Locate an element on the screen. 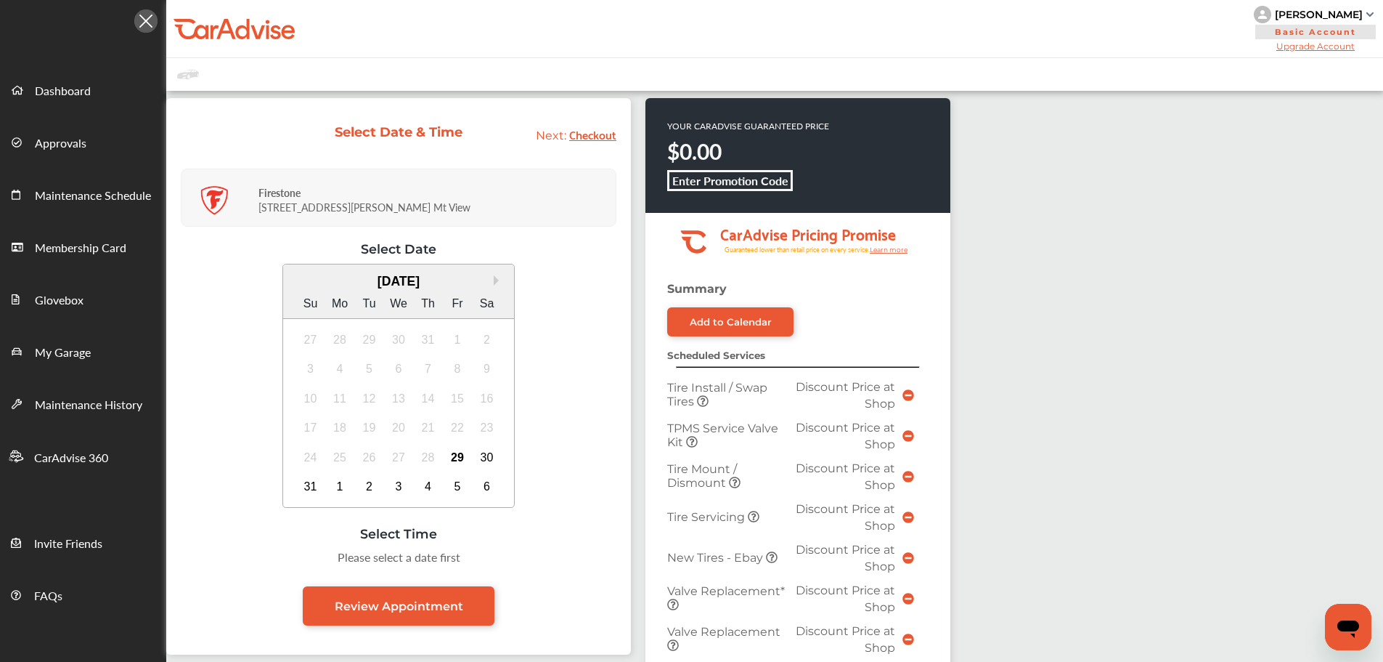  span: Dashboard is located at coordinates (62, 92).